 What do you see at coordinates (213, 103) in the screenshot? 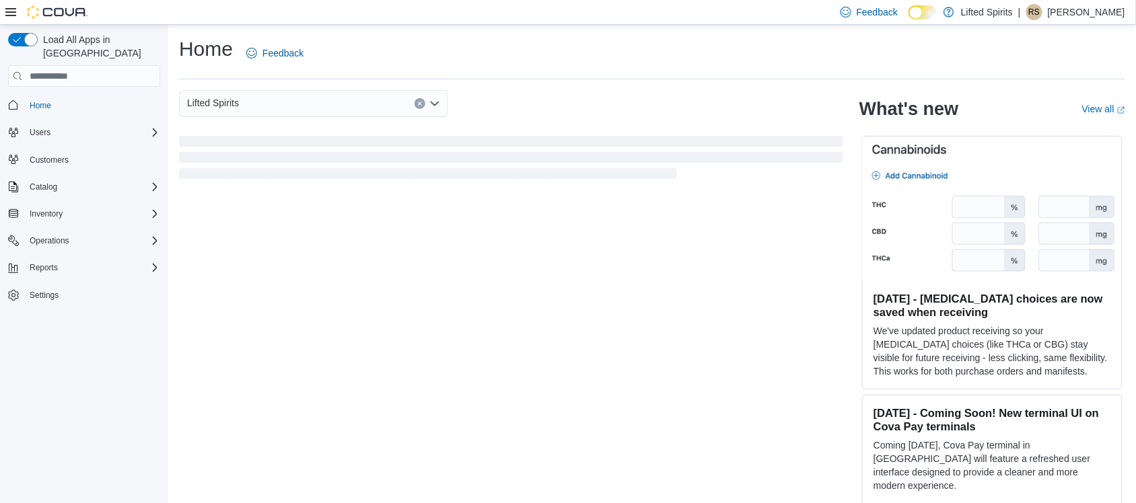
I see `span: Lifted Spirits` at bounding box center [213, 103].